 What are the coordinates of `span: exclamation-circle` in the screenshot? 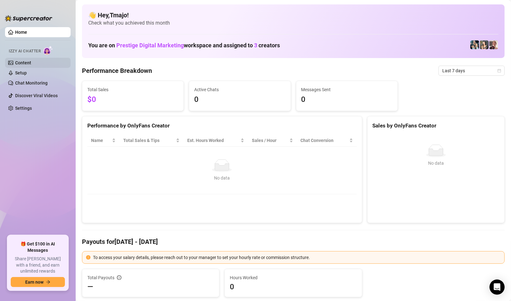 It's located at (88, 257).